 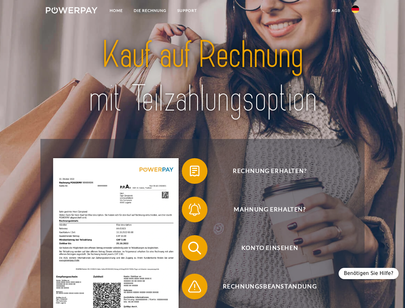 What do you see at coordinates (265, 171) in the screenshot?
I see `a: Rechnung erhalten?` at bounding box center [265, 171].